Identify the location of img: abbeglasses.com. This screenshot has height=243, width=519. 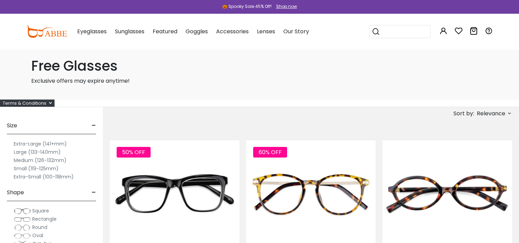
(47, 32).